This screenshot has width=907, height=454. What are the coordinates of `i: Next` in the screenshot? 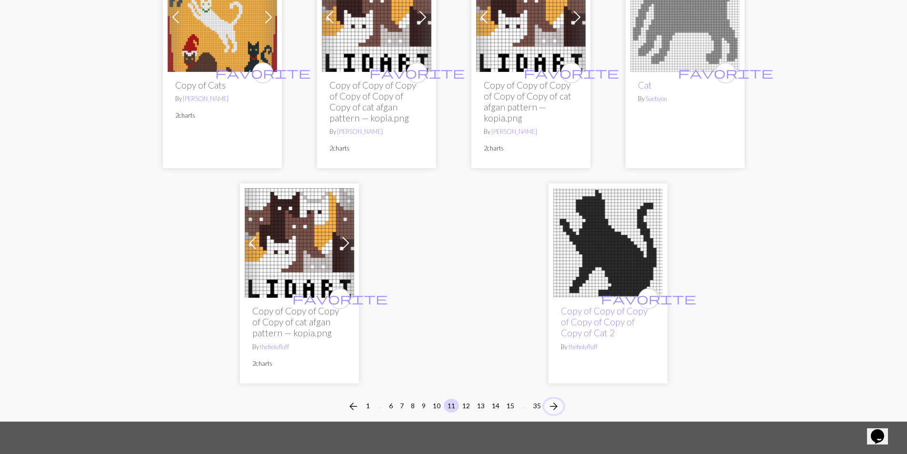 It's located at (553, 406).